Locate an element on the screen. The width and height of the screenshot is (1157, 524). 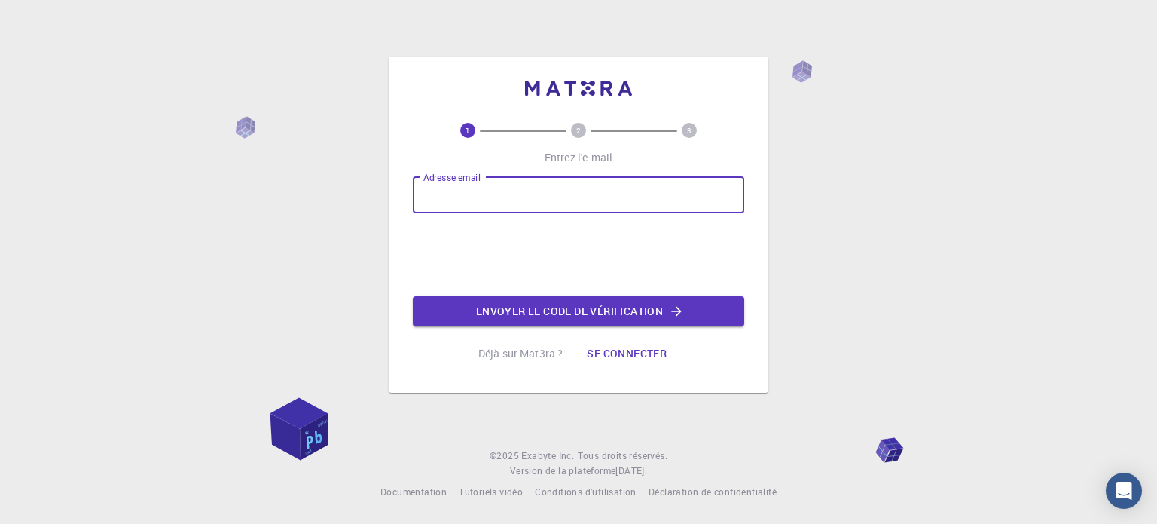
div: Ouvrir Intercom Messenger is located at coordinates (1124, 490).